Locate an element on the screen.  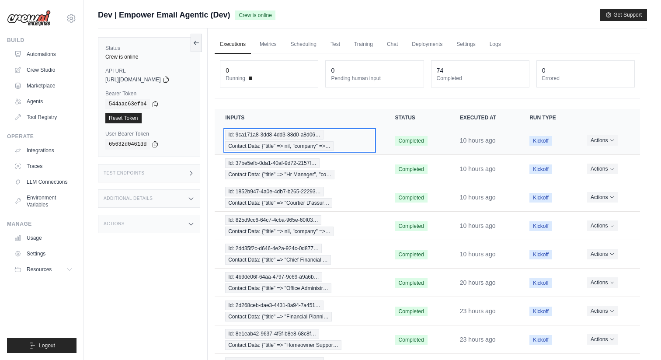
span: Contact Data: {"title" => "Chief Financial … is located at coordinates (278, 259).